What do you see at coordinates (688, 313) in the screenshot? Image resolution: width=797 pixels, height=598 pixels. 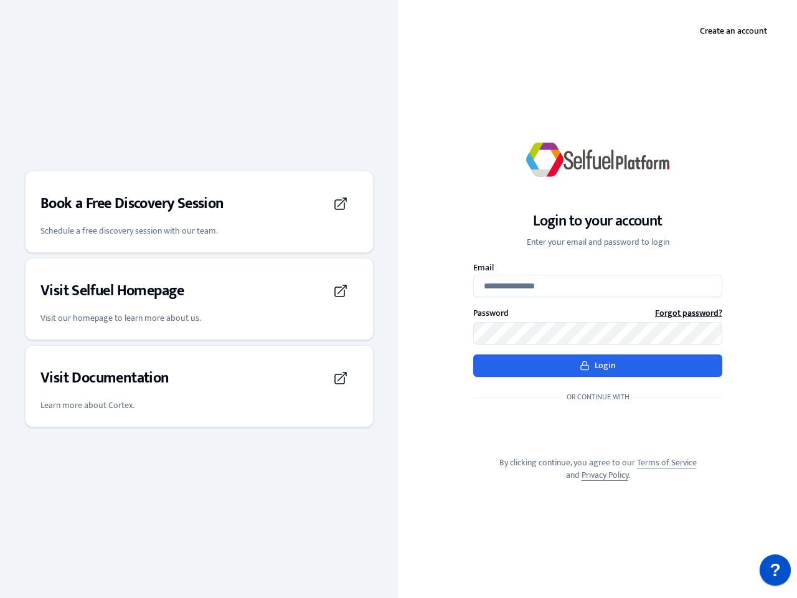 I see `a: Forgot password?` at bounding box center [688, 313].